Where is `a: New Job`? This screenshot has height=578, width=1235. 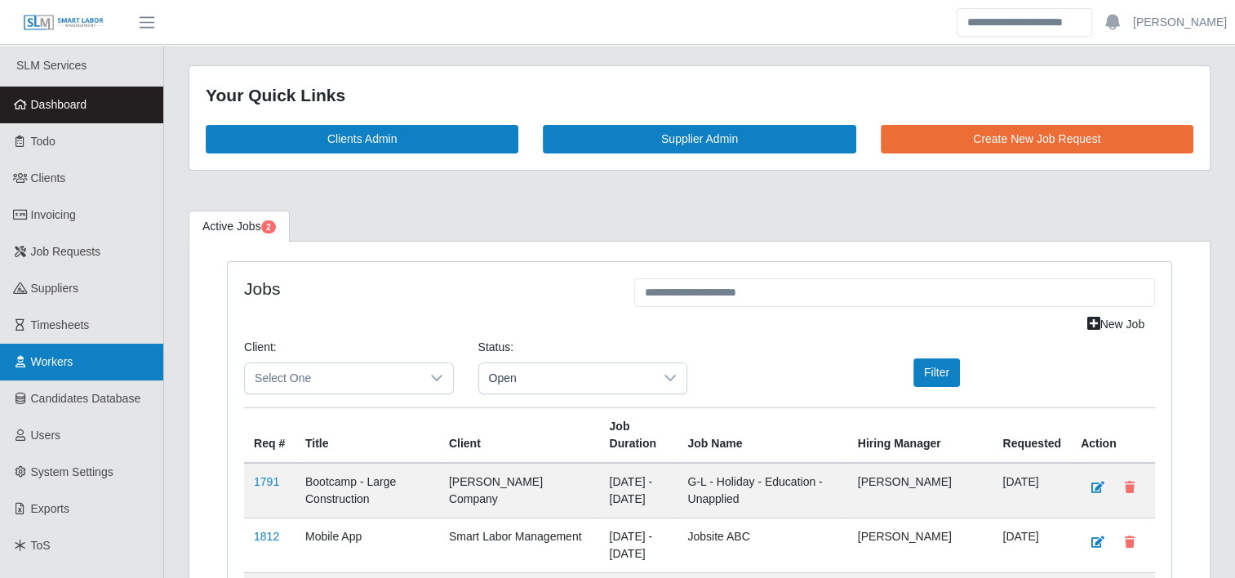 a: New Job is located at coordinates (1115, 324).